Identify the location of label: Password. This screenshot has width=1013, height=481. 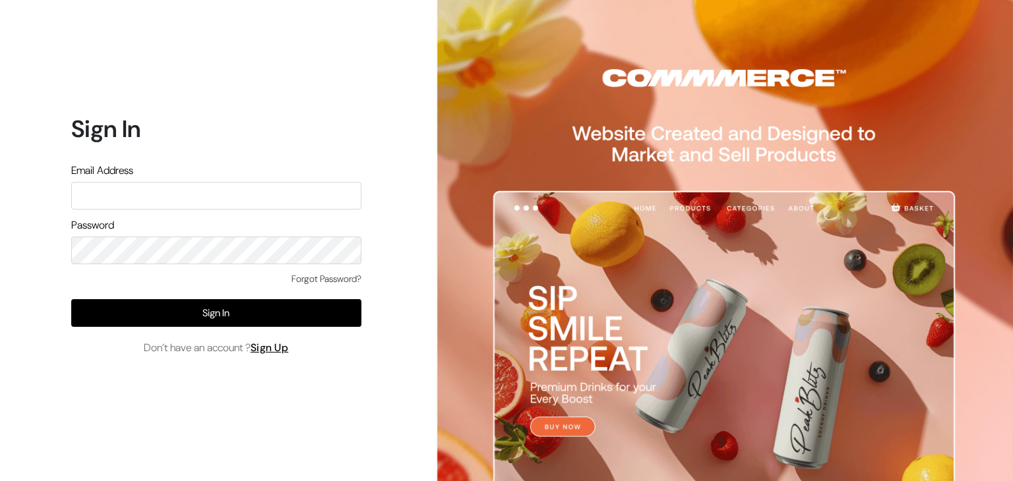
(92, 225).